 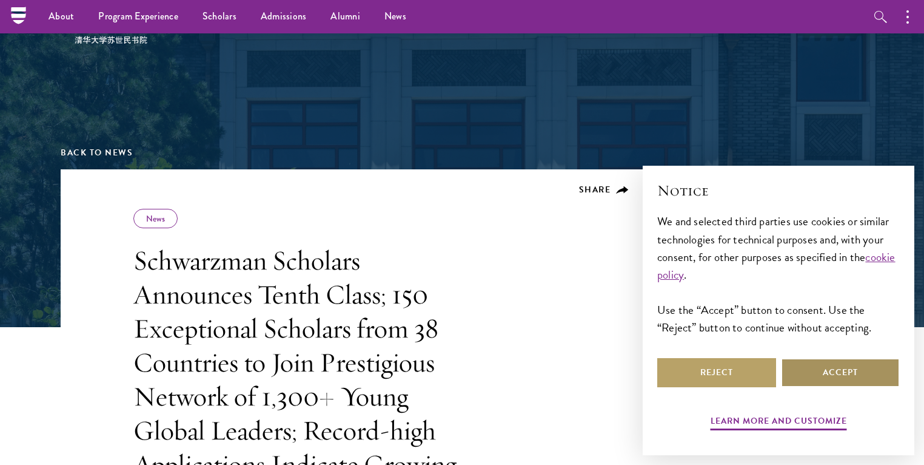 What do you see at coordinates (779, 274) in the screenshot?
I see `div: We and selected third parties use cookies or similar technologies for technical purposes and, wit...` at bounding box center [779, 274].